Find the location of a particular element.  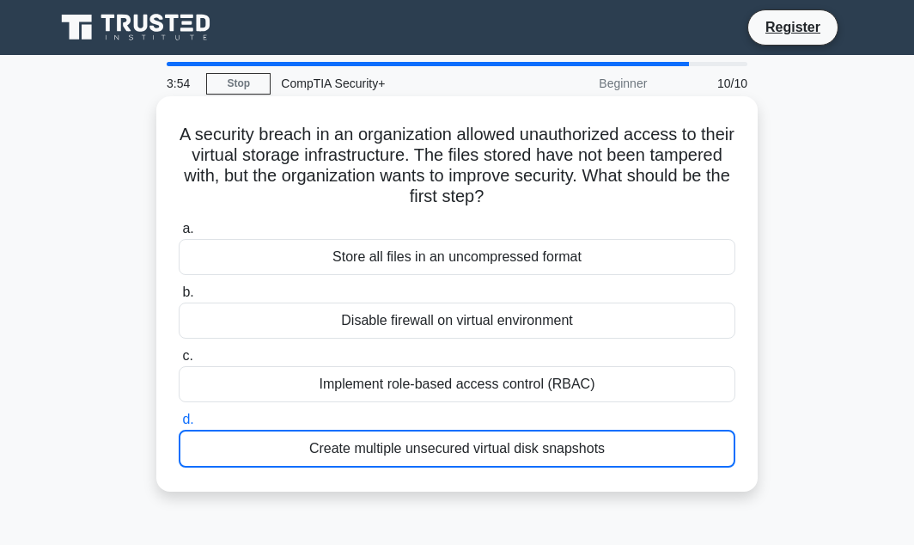

span: c. is located at coordinates (187, 355).